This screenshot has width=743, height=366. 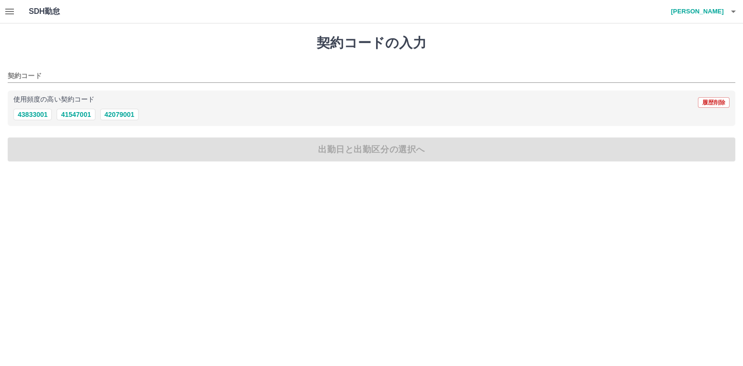 I want to click on button: 42079001, so click(x=119, y=115).